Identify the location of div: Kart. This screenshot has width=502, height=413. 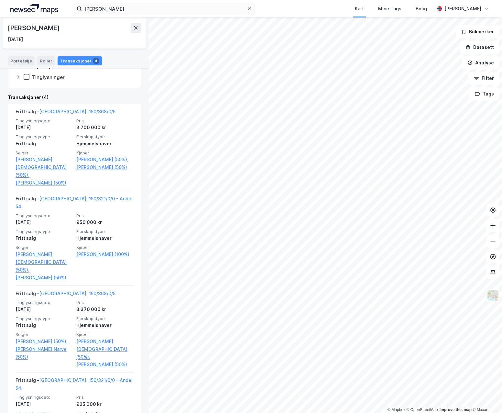
(359, 9).